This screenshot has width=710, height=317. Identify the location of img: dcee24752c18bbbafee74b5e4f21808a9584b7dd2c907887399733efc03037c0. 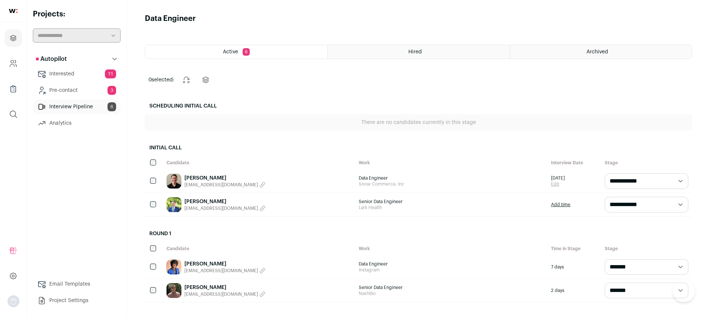
(174, 205).